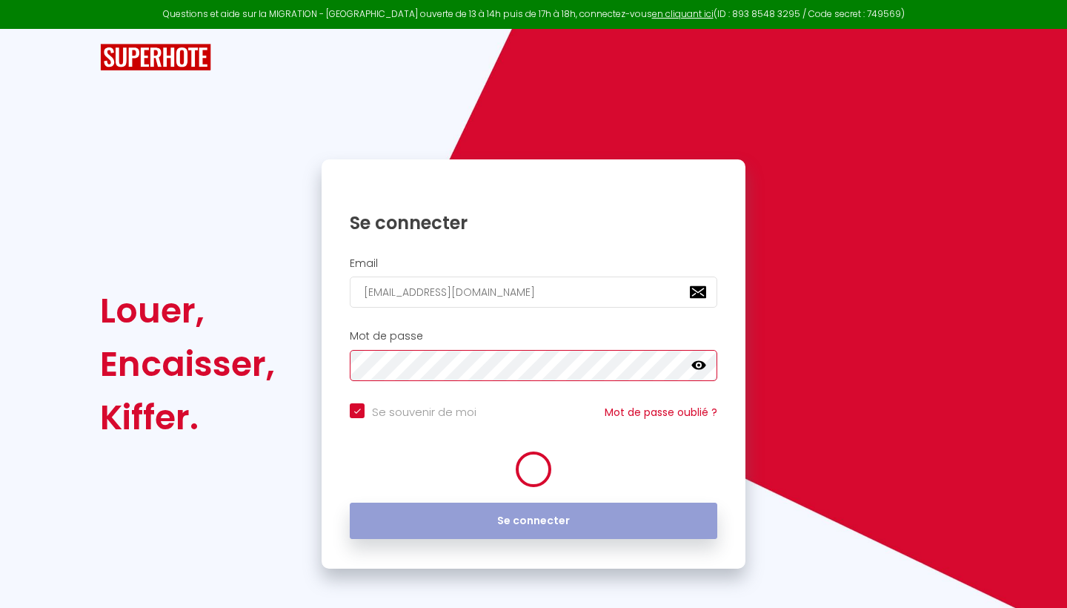 Image resolution: width=1067 pixels, height=608 pixels. I want to click on h1: Se connecter, so click(533, 222).